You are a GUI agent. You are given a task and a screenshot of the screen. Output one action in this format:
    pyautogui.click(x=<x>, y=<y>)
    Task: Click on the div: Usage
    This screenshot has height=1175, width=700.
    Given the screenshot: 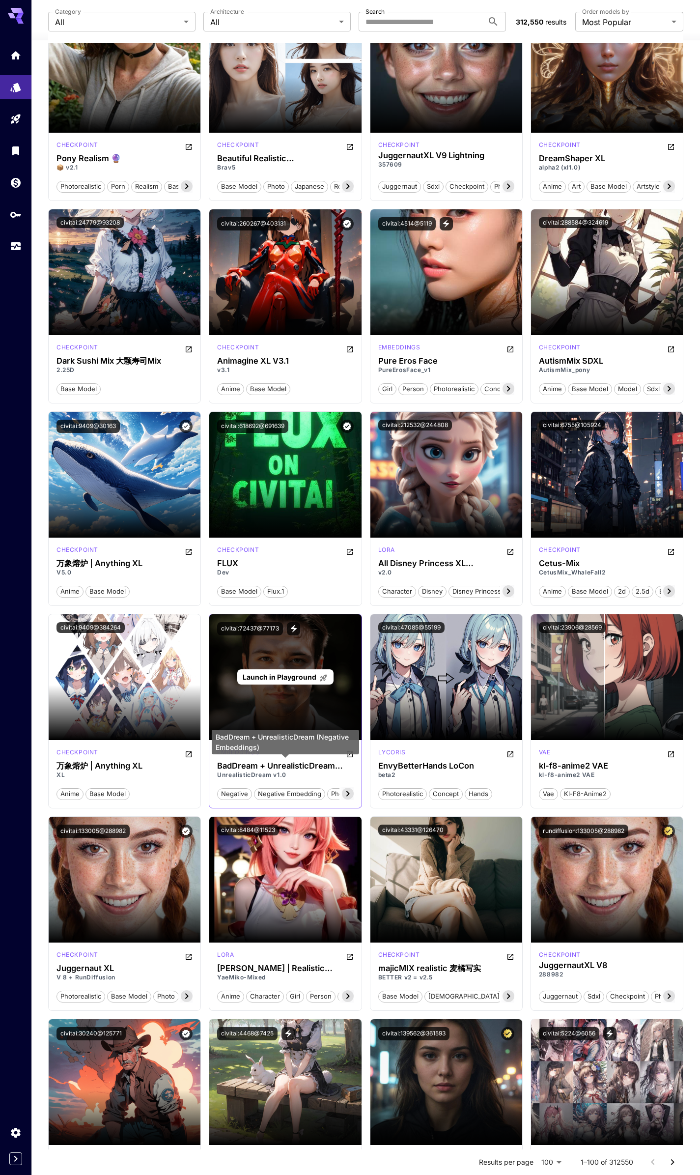 What is the action you would take?
    pyautogui.click(x=16, y=246)
    